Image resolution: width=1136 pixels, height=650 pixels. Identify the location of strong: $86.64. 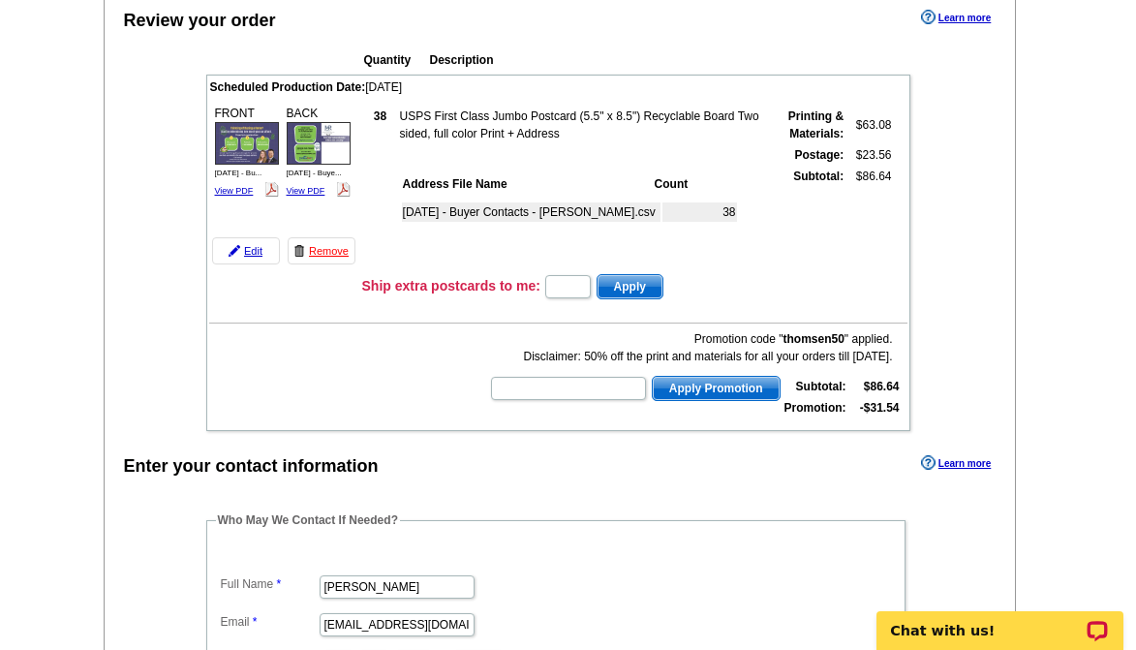
(881, 386).